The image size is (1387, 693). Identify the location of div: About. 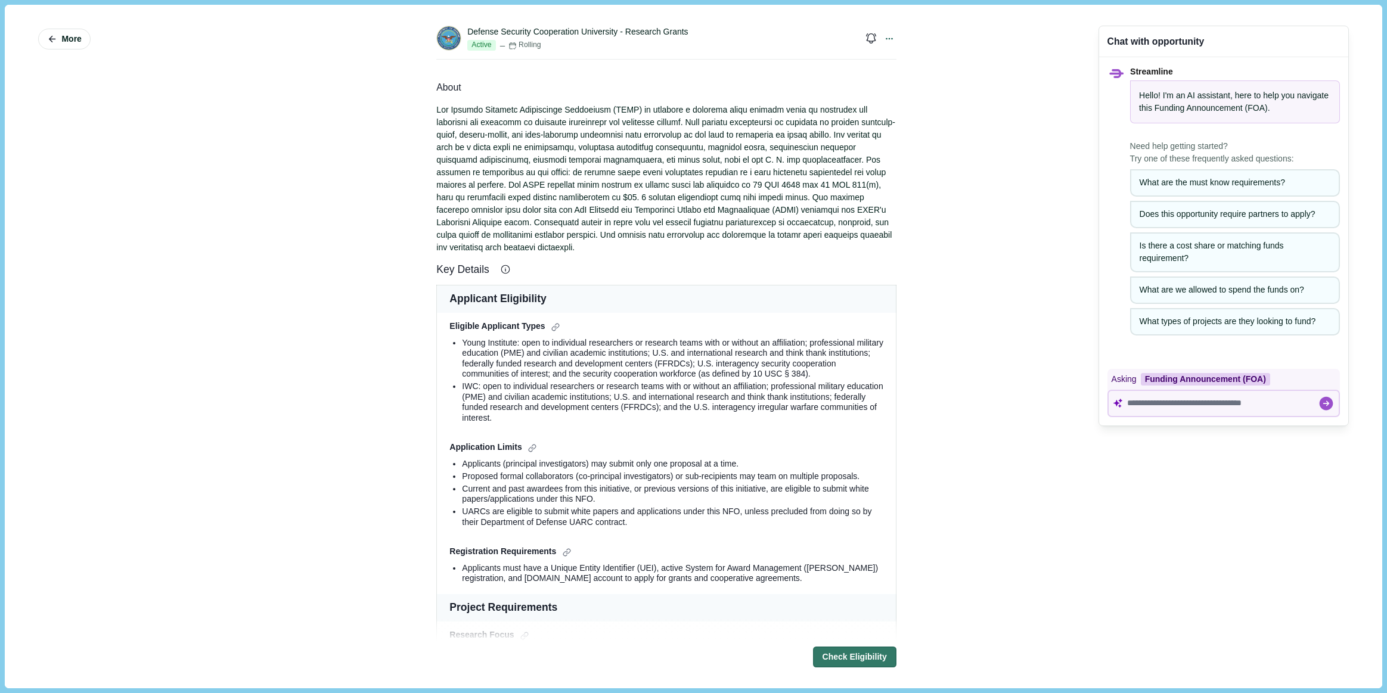
(666, 88).